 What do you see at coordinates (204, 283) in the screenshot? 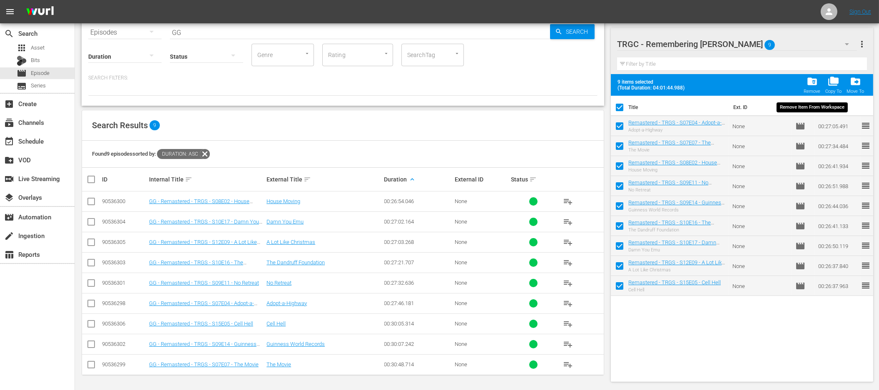
I see `a: GG - Remastered - TRGS - S09E11 - No Retreat` at bounding box center [204, 283].